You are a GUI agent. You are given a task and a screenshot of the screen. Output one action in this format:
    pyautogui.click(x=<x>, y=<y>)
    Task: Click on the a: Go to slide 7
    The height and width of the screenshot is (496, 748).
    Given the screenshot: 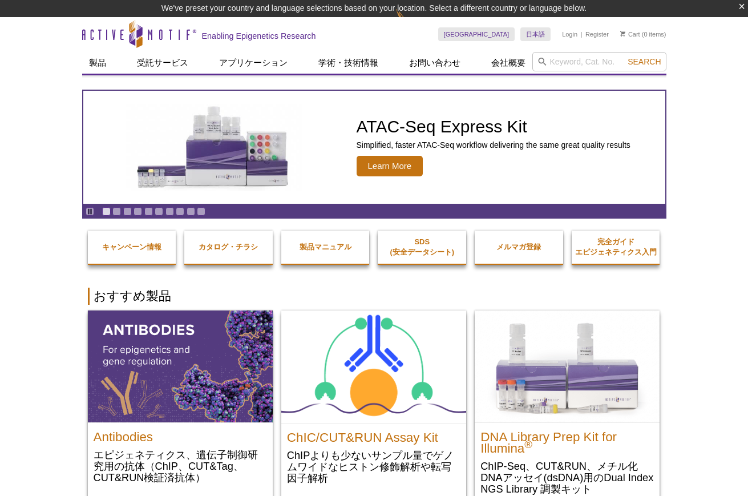 What is the action you would take?
    pyautogui.click(x=169, y=211)
    